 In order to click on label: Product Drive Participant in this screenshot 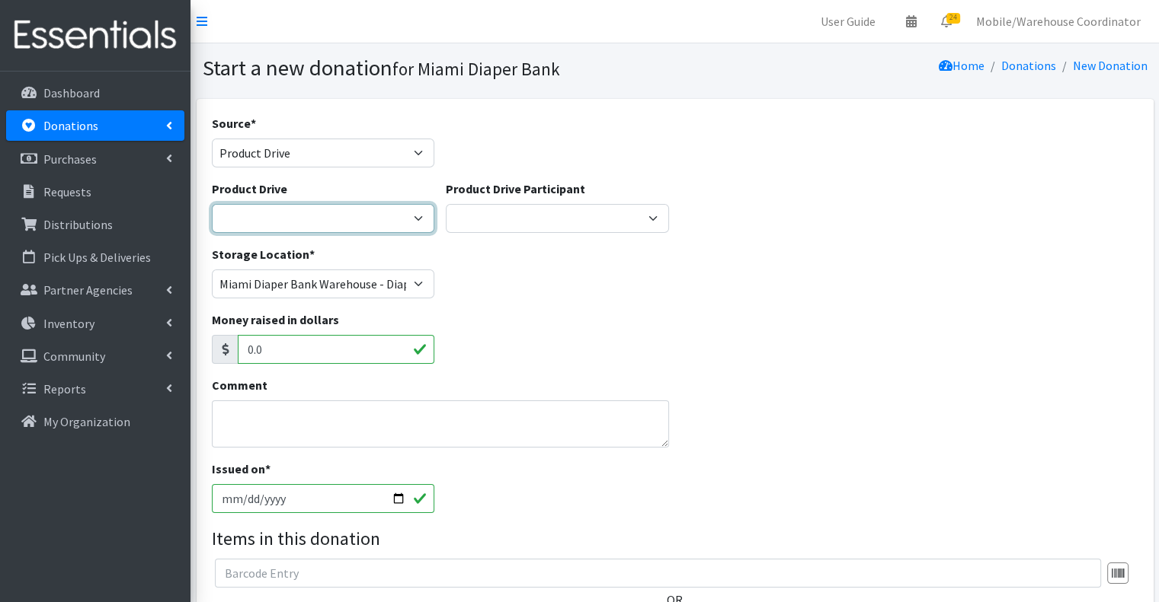, I will do `click(515, 189)`.